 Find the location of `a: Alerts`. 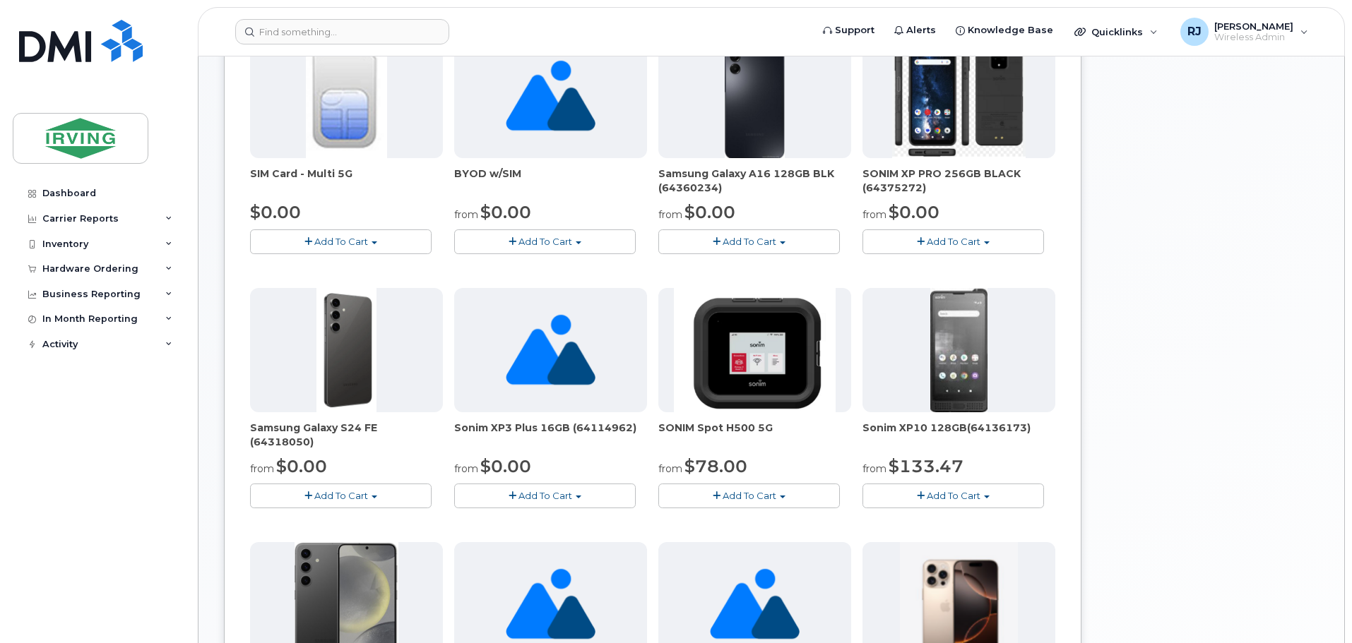

a: Alerts is located at coordinates (914, 30).